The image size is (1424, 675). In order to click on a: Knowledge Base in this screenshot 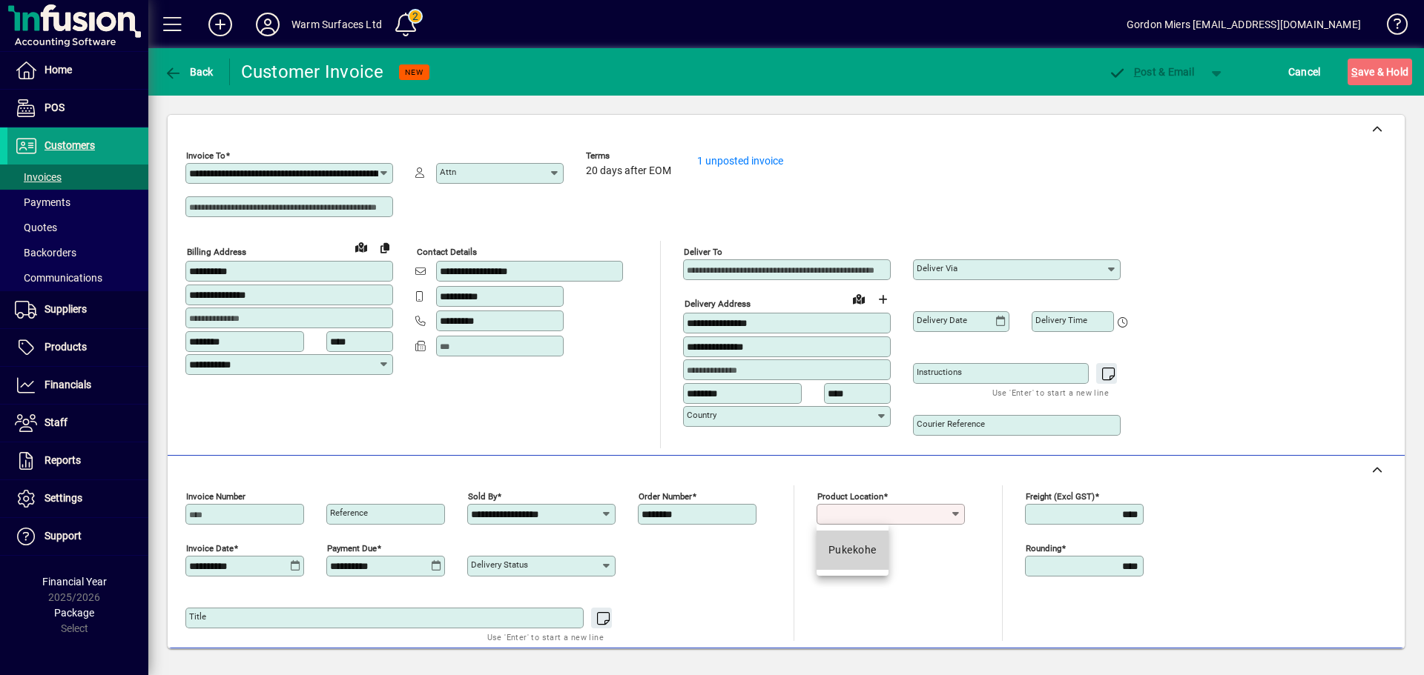, I will do `click(1390, 27)`.